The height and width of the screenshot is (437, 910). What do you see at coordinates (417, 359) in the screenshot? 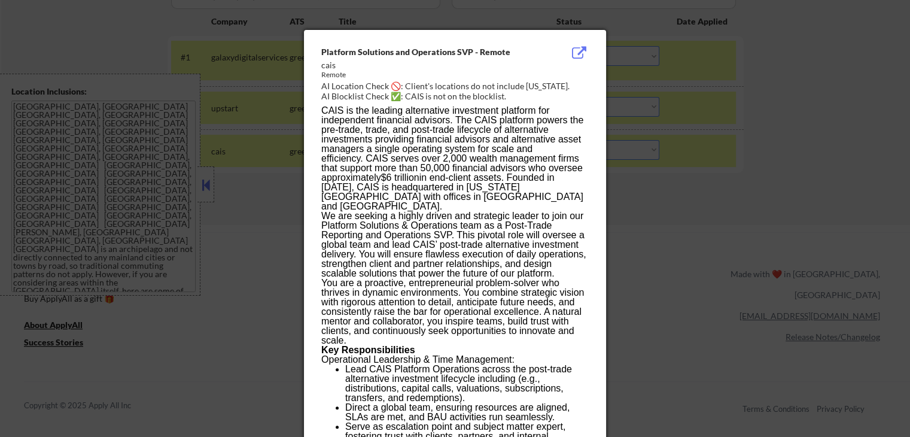
I see `span: Operational Leadership & Time Management:` at bounding box center [417, 359].